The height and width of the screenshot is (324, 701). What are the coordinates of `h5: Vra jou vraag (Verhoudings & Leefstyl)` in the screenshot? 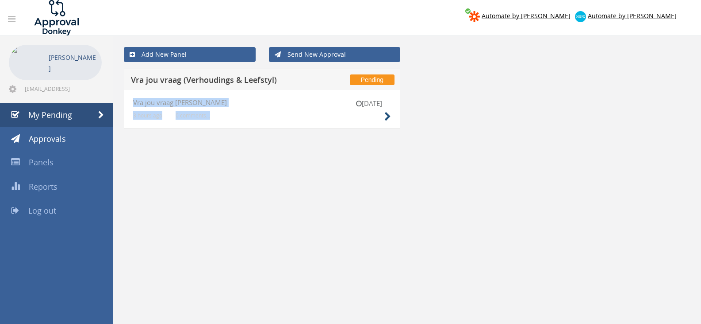 It's located at (223, 81).